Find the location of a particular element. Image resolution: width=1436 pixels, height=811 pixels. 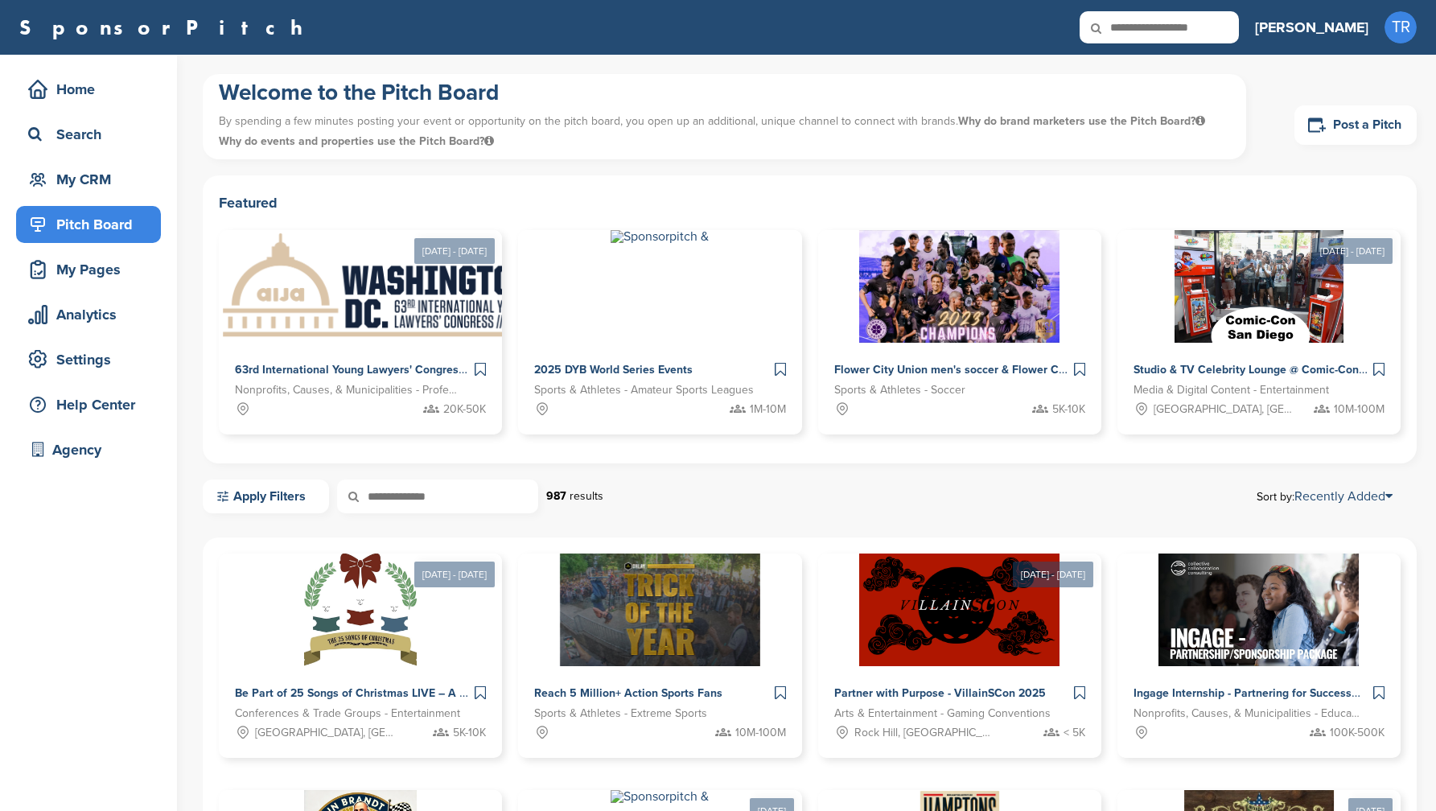

a: Sponsorpitch & Ingage Internship - Partnering for Success Nonprofits, Causes, & Municipalities - ... is located at coordinates (1259, 656).